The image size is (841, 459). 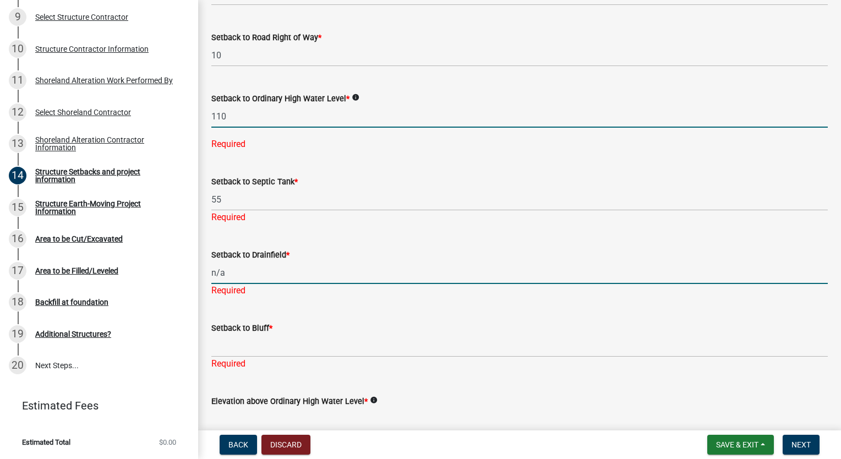 What do you see at coordinates (18, 207) in the screenshot?
I see `div: 15` at bounding box center [18, 207].